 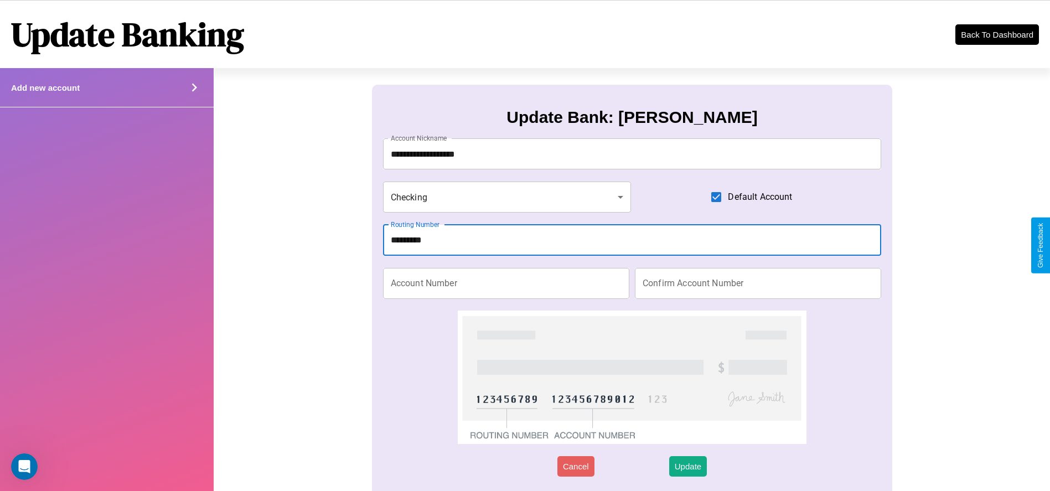 What do you see at coordinates (415, 224) in the screenshot?
I see `label: Routing Number` at bounding box center [415, 224].